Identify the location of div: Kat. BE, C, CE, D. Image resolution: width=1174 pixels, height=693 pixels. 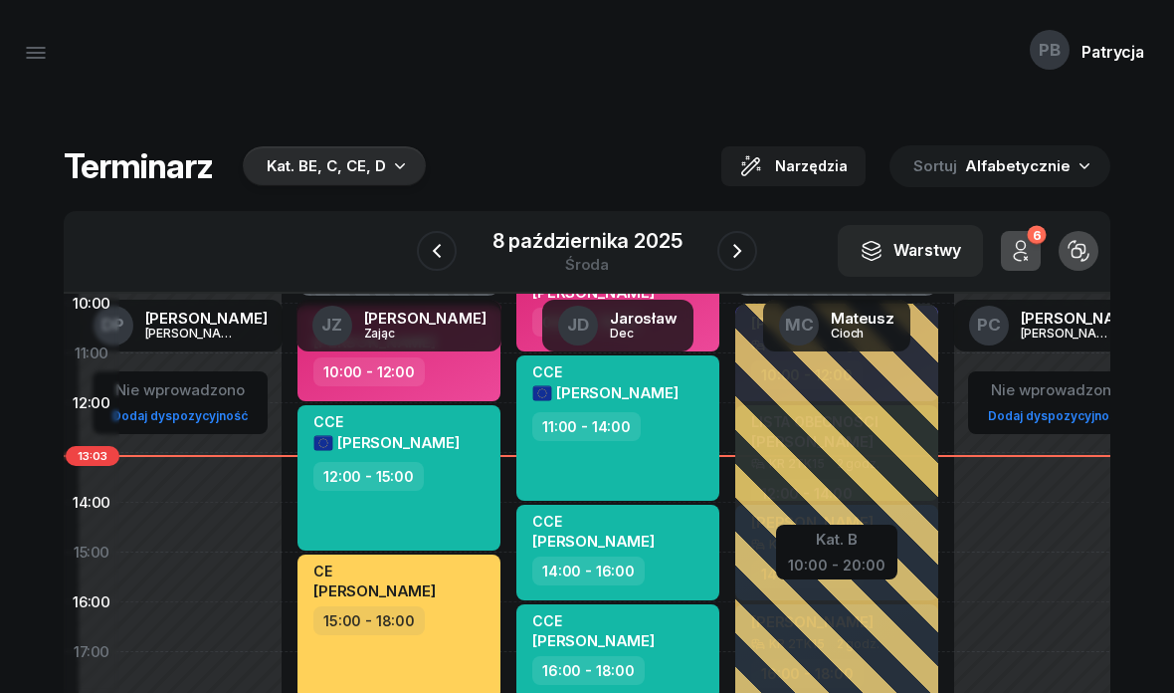
(326, 166).